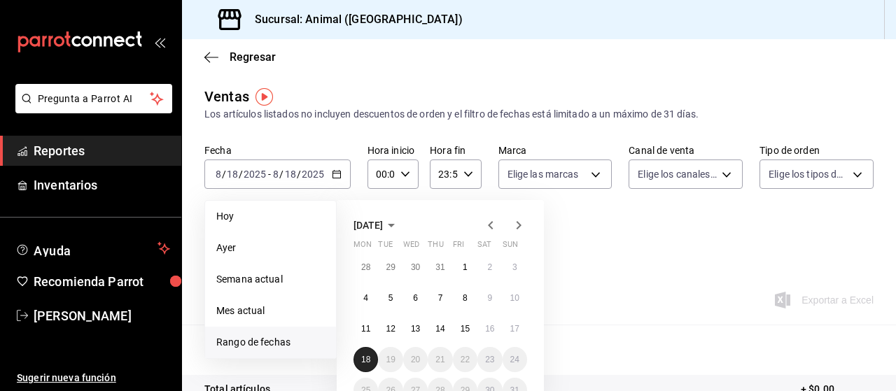 This screenshot has width=896, height=391. Describe the element at coordinates (390, 360) in the screenshot. I see `abbr: August 19, 2025` at that location.